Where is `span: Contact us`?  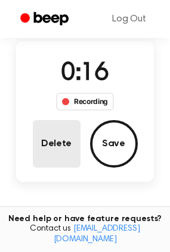 span: Contact us is located at coordinates (84, 234).